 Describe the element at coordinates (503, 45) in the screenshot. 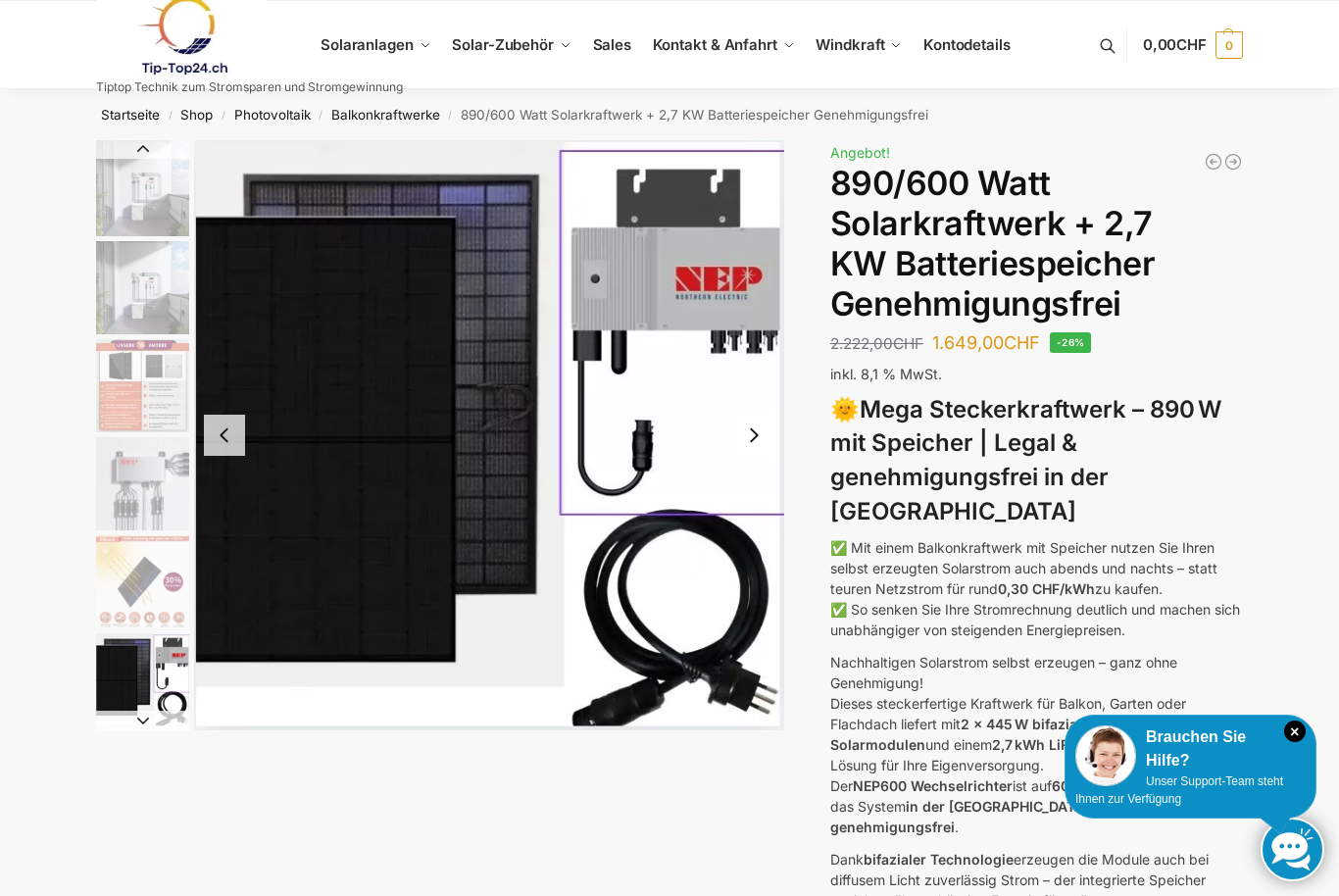

I see `span: Solar-Zubehör` at that location.